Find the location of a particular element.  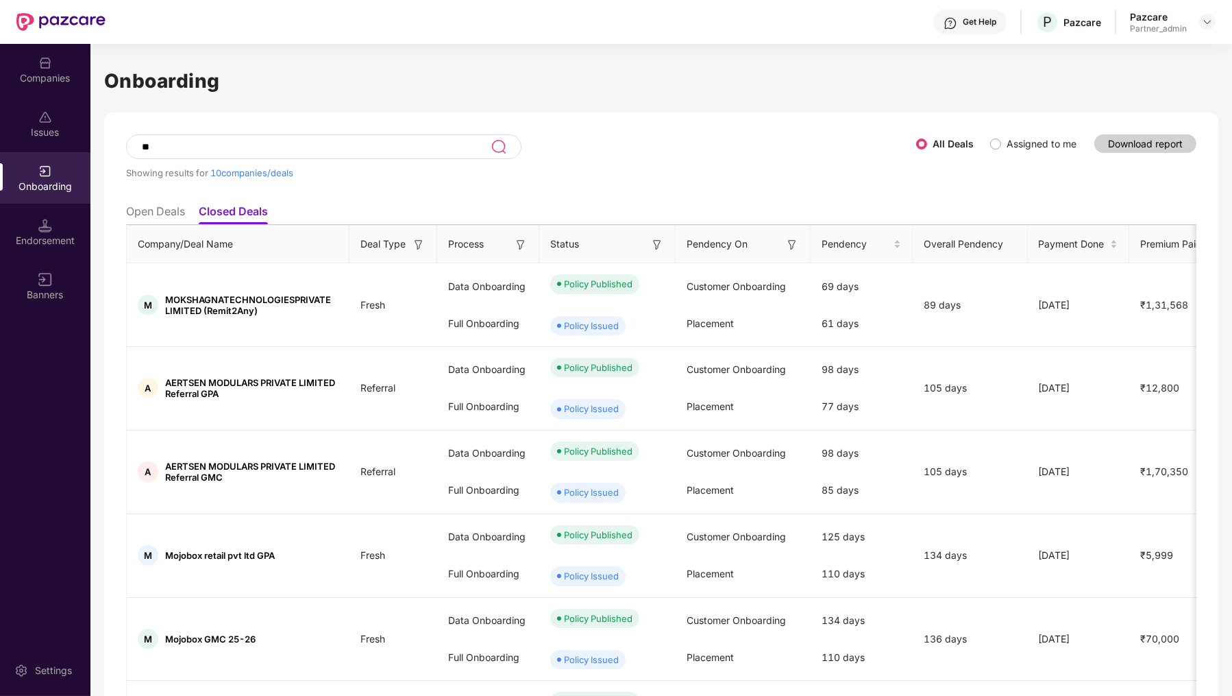

div: A is located at coordinates (148, 472).